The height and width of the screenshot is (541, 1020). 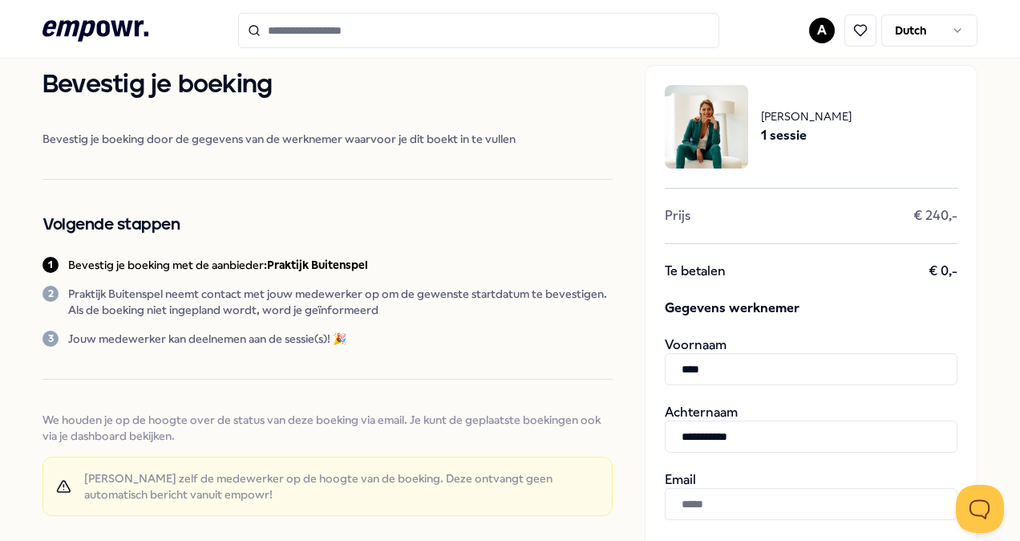 I want to click on div: Email, so click(x=811, y=496).